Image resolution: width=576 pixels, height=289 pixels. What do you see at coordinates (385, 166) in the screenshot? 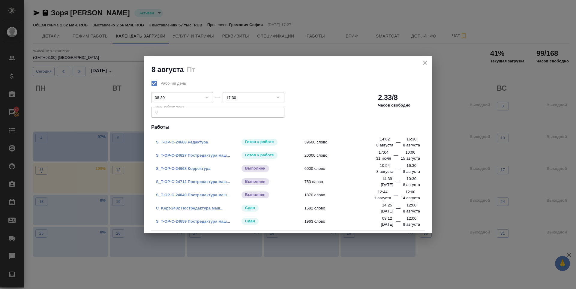
I see `p: 10:54` at bounding box center [385, 166].